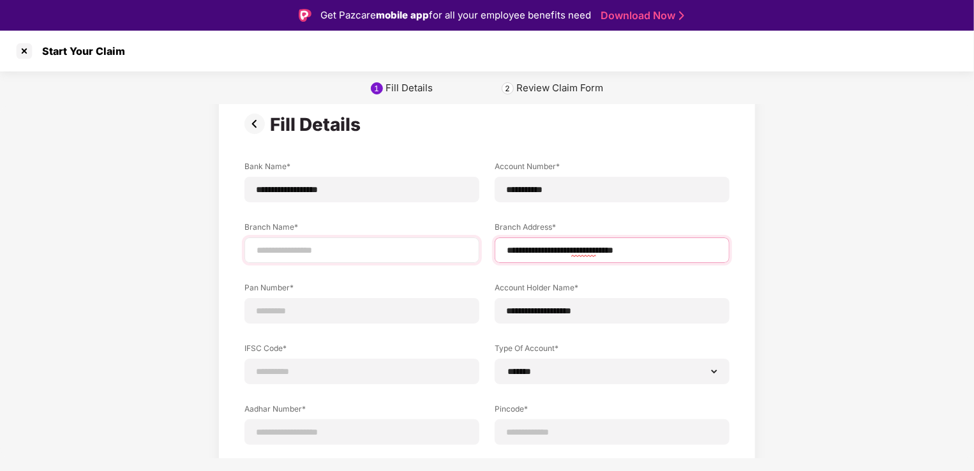 The width and height of the screenshot is (974, 471). Describe the element at coordinates (362, 411) in the screenshot. I see `label: Aadhar Number*` at that location.